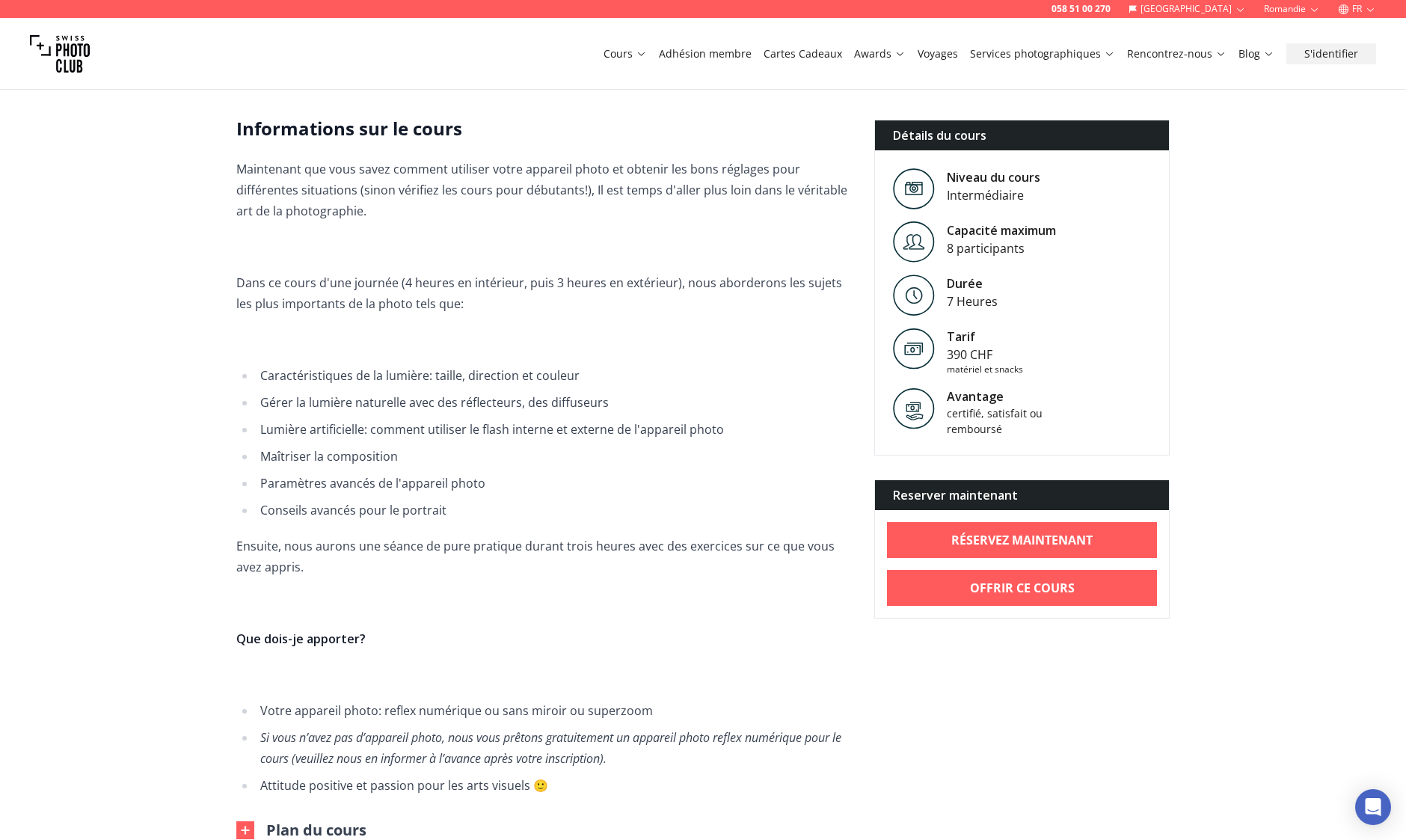 The width and height of the screenshot is (1406, 840). What do you see at coordinates (1002, 231) in the screenshot?
I see `div: Capacité maximum` at bounding box center [1002, 231].